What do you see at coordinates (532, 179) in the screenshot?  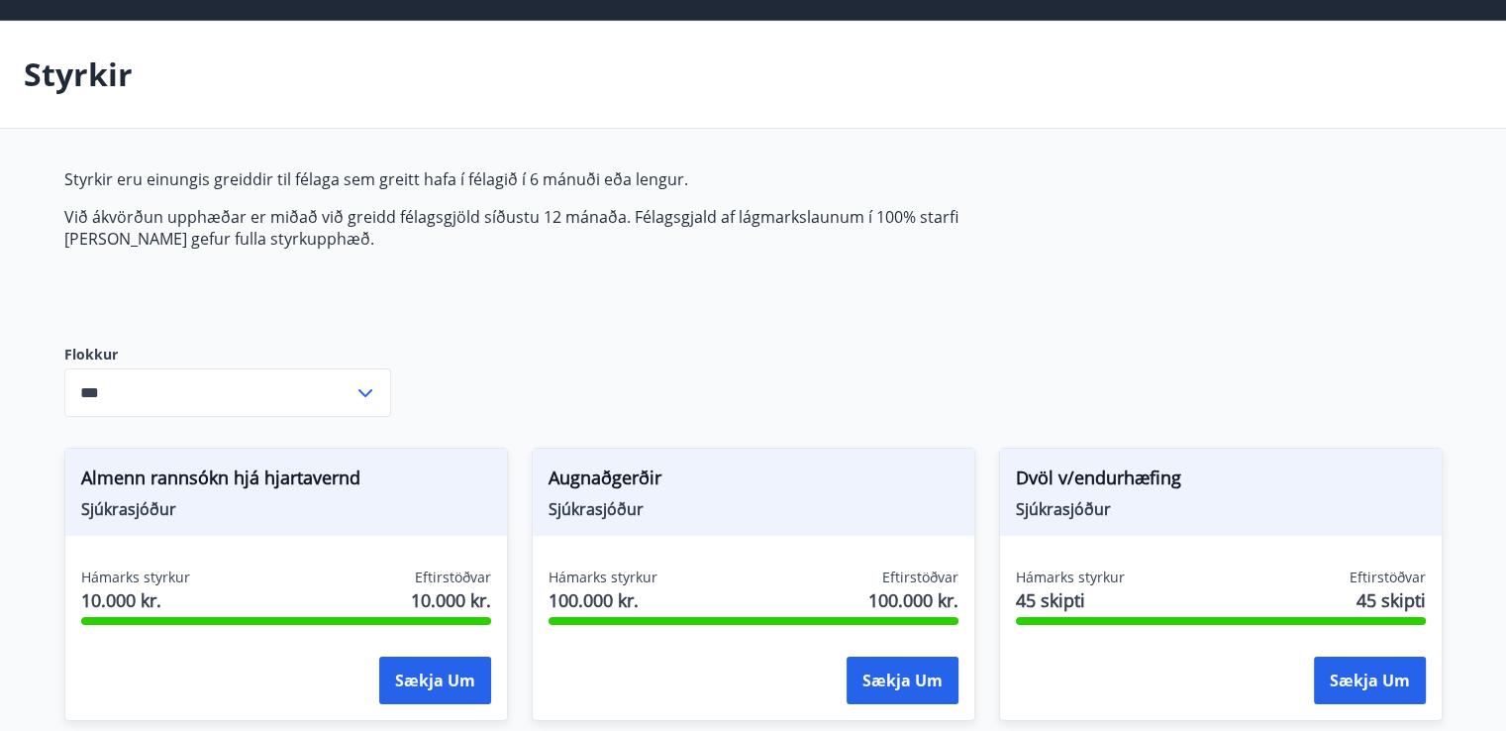 I see `p: Styrkir eru einungis greiddir til félaga sem greitt hafa í félagið í 6 mánuði eða lengur.` at bounding box center [532, 179].